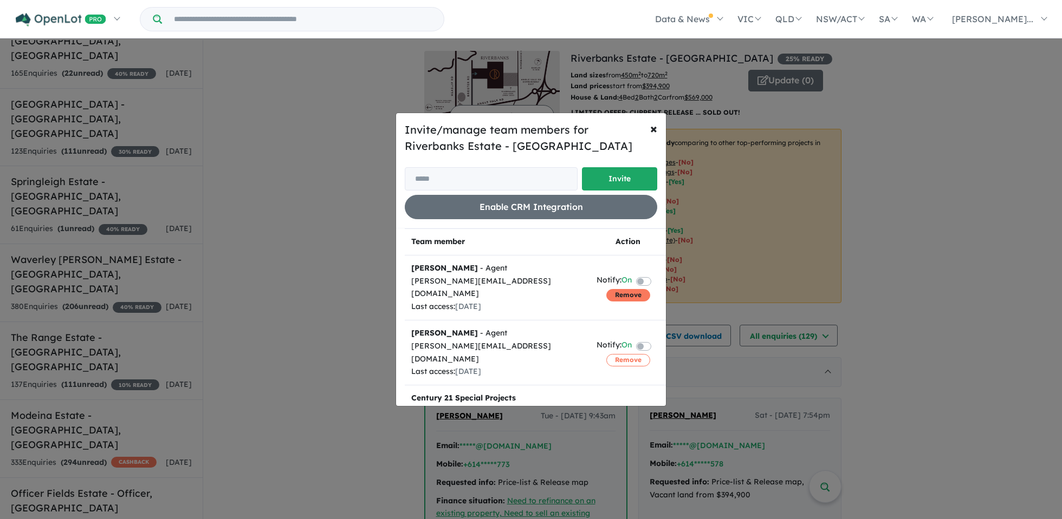 This screenshot has height=519, width=1062. I want to click on input: Try estate name, suburb, builder or developer, so click(303, 19).